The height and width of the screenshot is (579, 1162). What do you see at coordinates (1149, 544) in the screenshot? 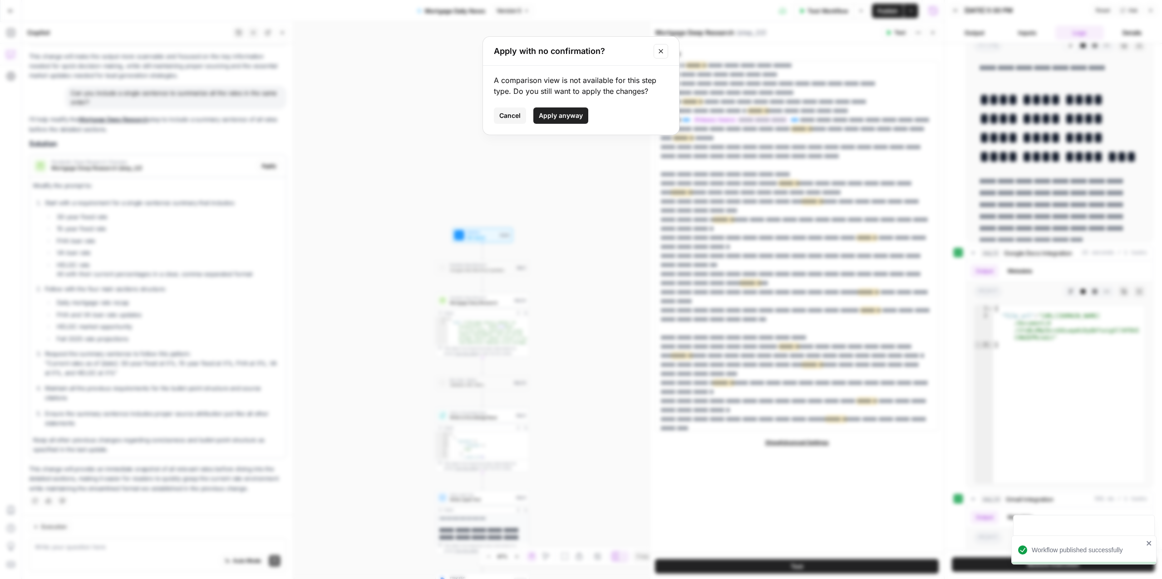
I see `button: close` at bounding box center [1149, 544].